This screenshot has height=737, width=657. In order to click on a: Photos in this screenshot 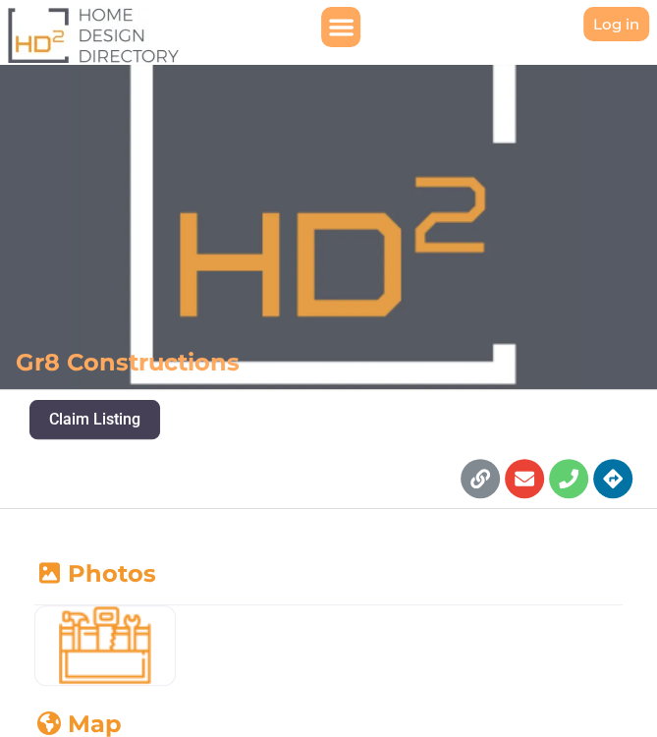, I will do `click(95, 573)`.